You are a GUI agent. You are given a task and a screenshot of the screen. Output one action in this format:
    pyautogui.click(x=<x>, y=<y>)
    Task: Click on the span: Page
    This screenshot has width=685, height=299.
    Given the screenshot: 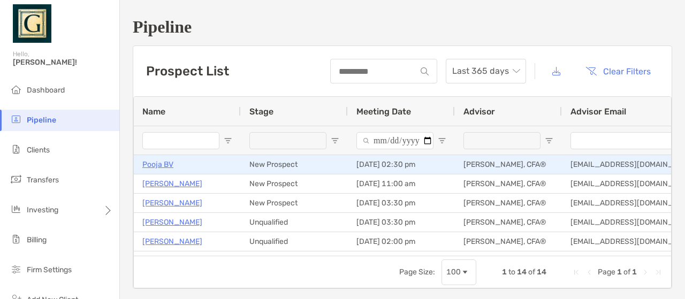 What is the action you would take?
    pyautogui.click(x=606, y=272)
    